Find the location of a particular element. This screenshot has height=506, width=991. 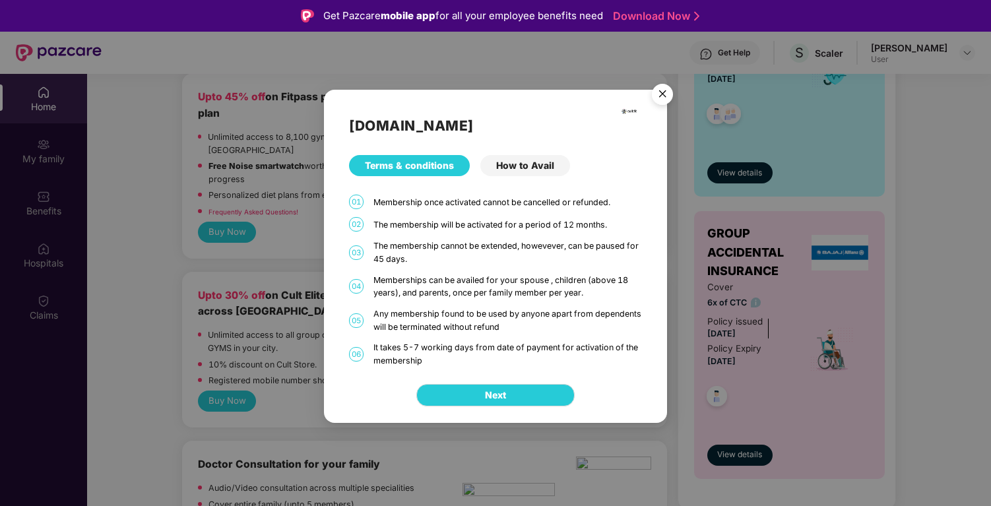

div: The membership cannot be extended, howevever, can be paused for 45 days. is located at coordinates (507, 253).